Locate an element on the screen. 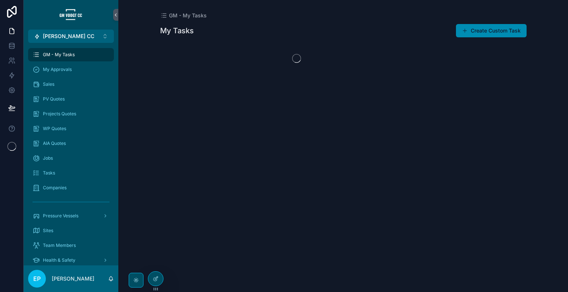 The width and height of the screenshot is (568, 292). span: Health & Safety is located at coordinates (59, 260).